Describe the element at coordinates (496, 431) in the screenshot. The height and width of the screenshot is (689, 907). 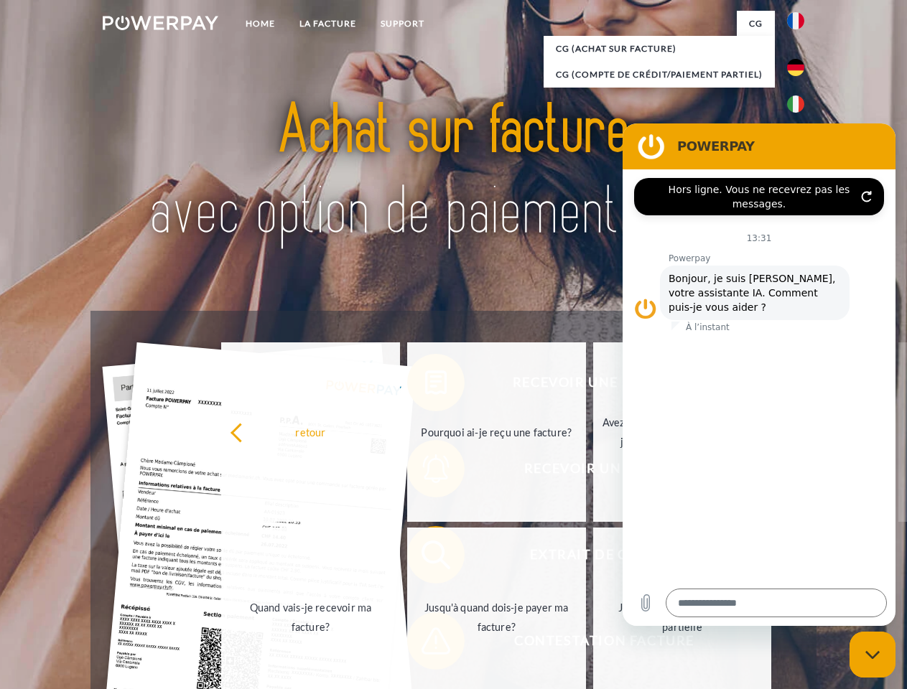
I see `div: Pourquoi ai-je reçu une facture?` at that location.